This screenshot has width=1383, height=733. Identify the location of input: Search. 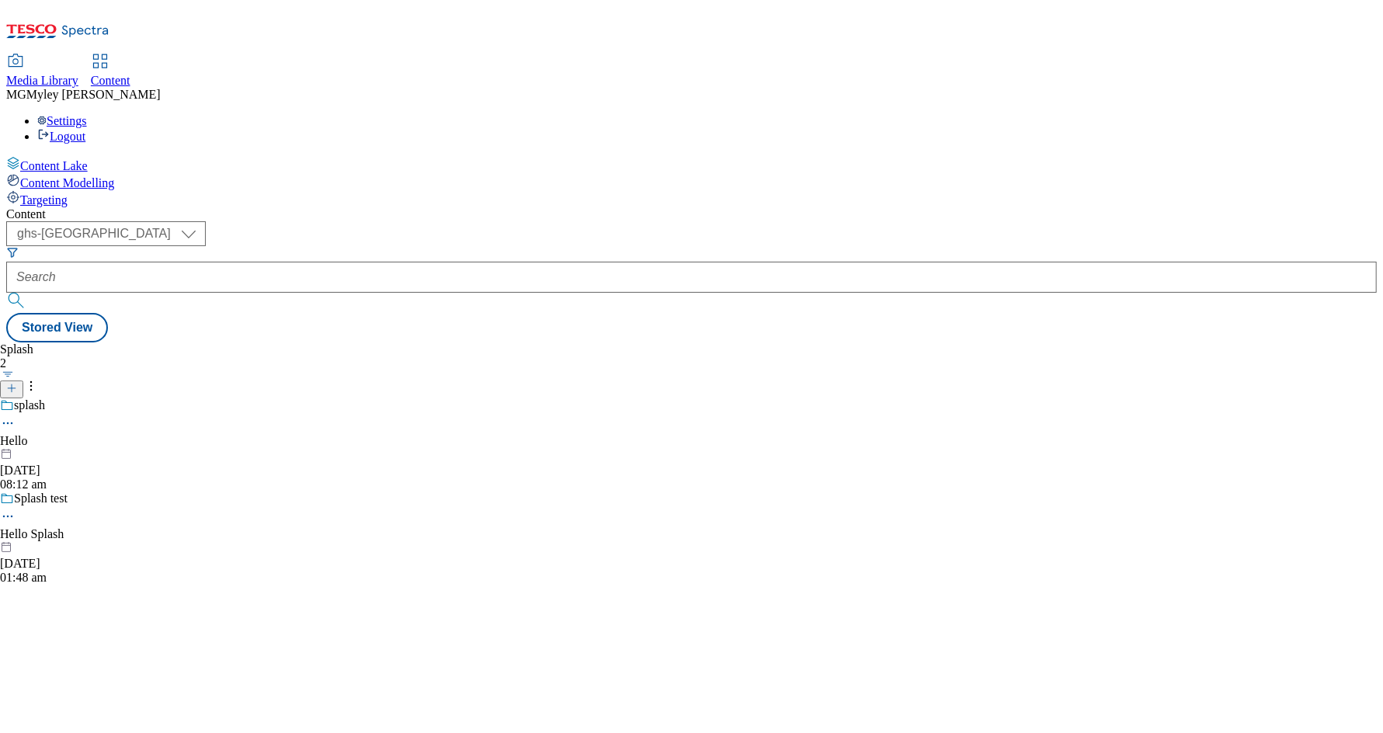
(691, 277).